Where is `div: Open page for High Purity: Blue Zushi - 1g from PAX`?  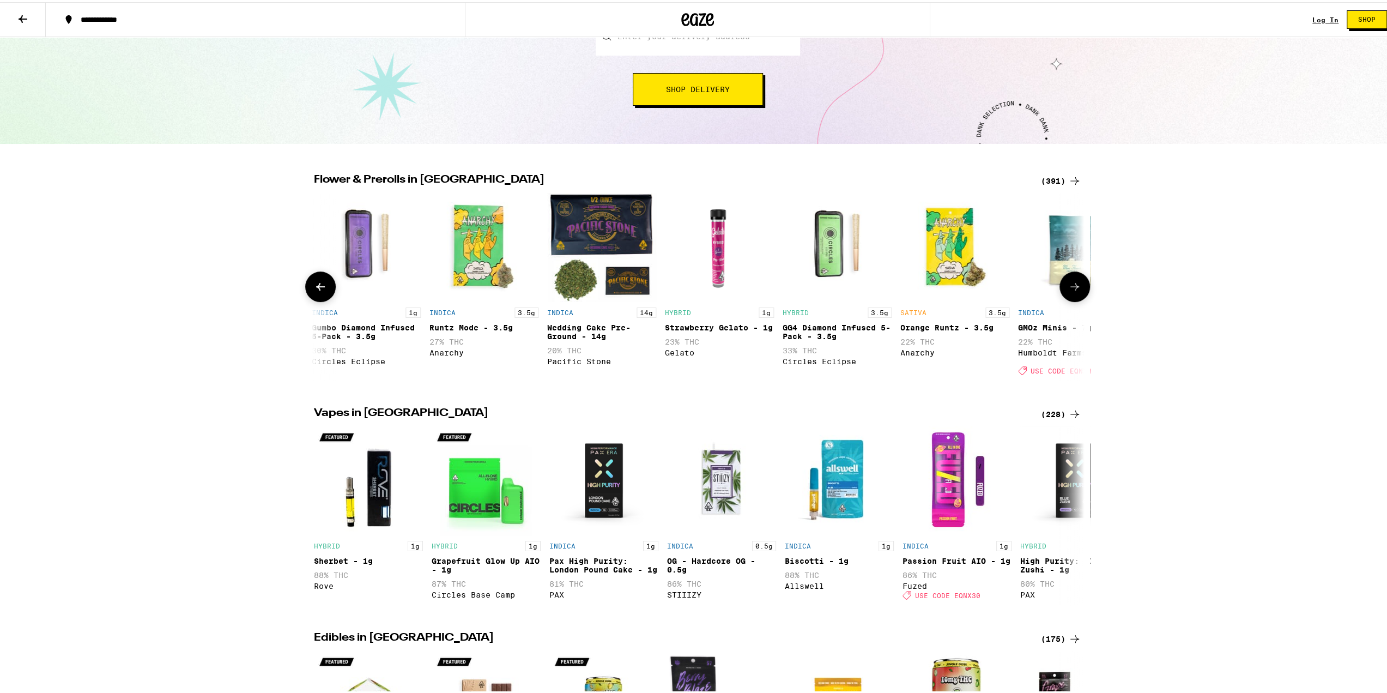
div: Open page for High Purity: Blue Zushi - 1g from PAX is located at coordinates (1074, 513).